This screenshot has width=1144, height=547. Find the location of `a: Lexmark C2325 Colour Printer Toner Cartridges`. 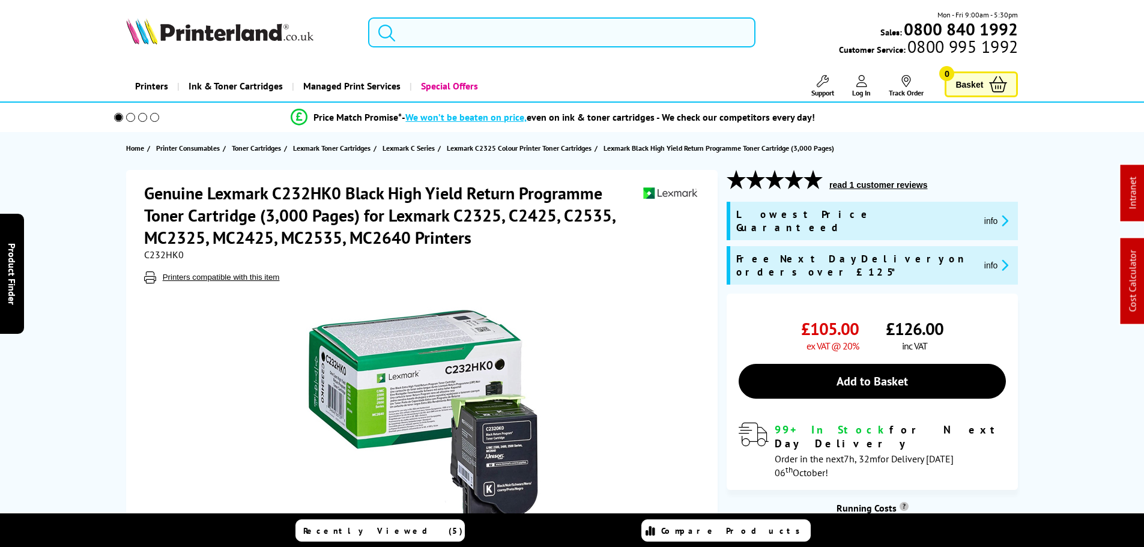

a: Lexmark C2325 Colour Printer Toner Cartridges is located at coordinates (521, 148).